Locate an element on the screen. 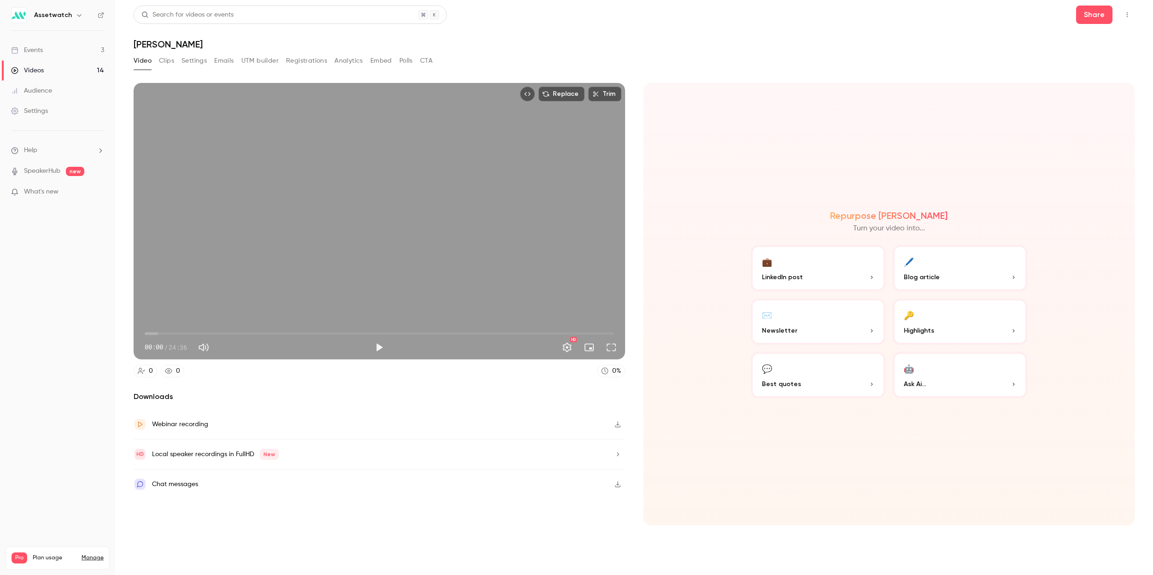 This screenshot has width=1153, height=575. div: HD is located at coordinates (574, 340).